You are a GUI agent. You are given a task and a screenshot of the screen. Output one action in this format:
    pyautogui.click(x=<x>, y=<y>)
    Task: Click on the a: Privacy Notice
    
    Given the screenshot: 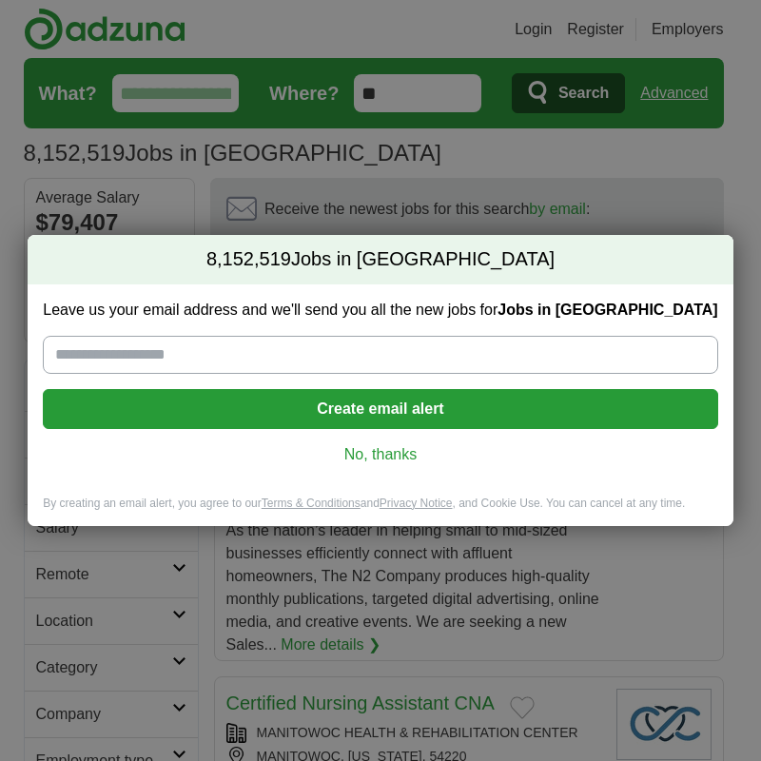 What is the action you would take?
    pyautogui.click(x=415, y=503)
    